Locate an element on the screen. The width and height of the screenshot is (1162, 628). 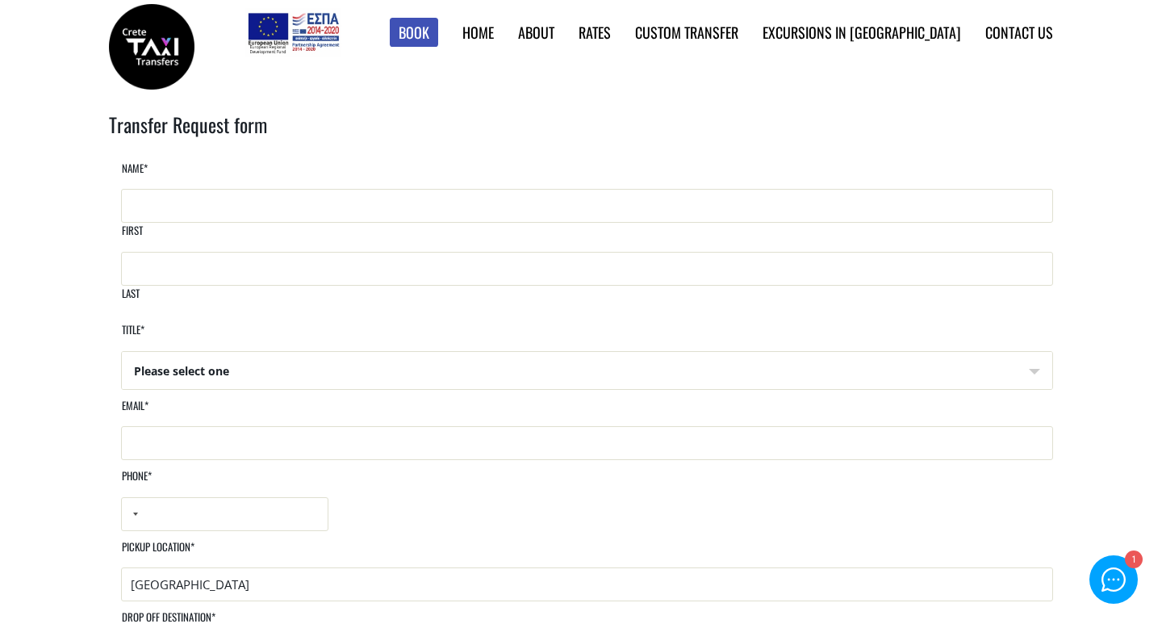
a: Custom Transfer is located at coordinates (687, 32).